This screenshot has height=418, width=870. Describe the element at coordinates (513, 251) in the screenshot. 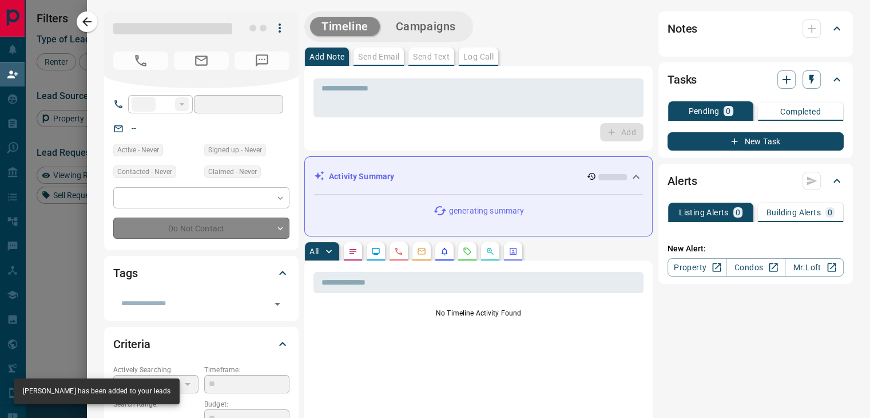

I see `svg: Agent Actions` at that location.